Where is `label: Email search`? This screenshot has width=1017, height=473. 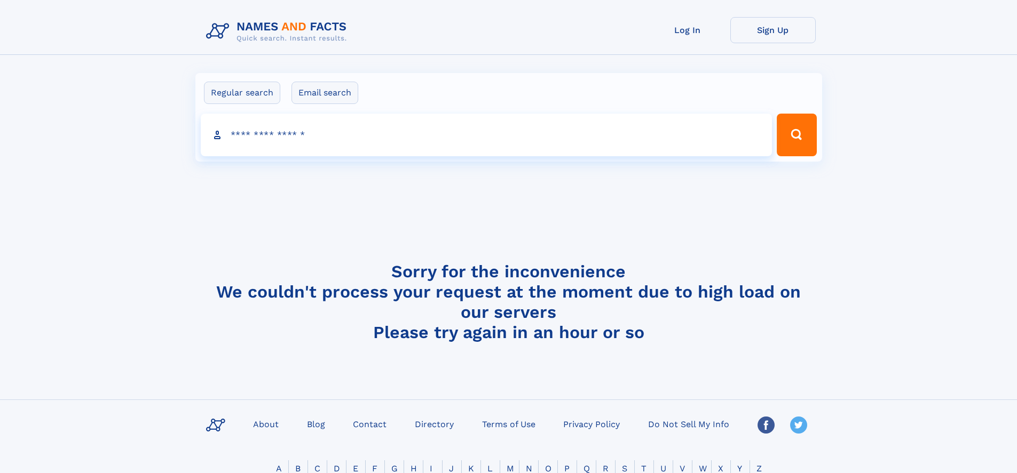 label: Email search is located at coordinates (325, 93).